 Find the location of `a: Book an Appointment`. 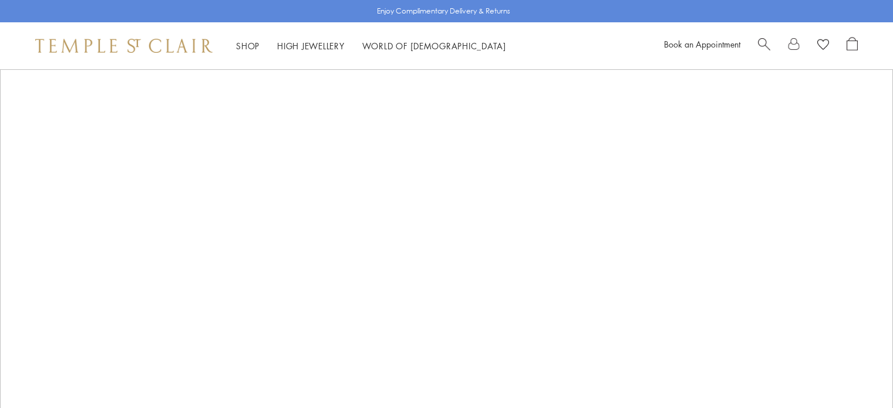

a: Book an Appointment is located at coordinates (702, 44).